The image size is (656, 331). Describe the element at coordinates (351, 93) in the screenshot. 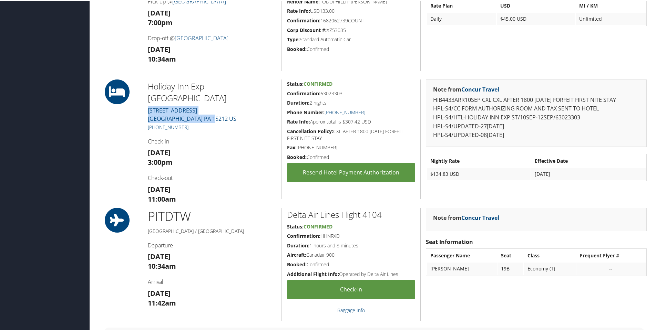

I see `h5: 63023303` at that location.